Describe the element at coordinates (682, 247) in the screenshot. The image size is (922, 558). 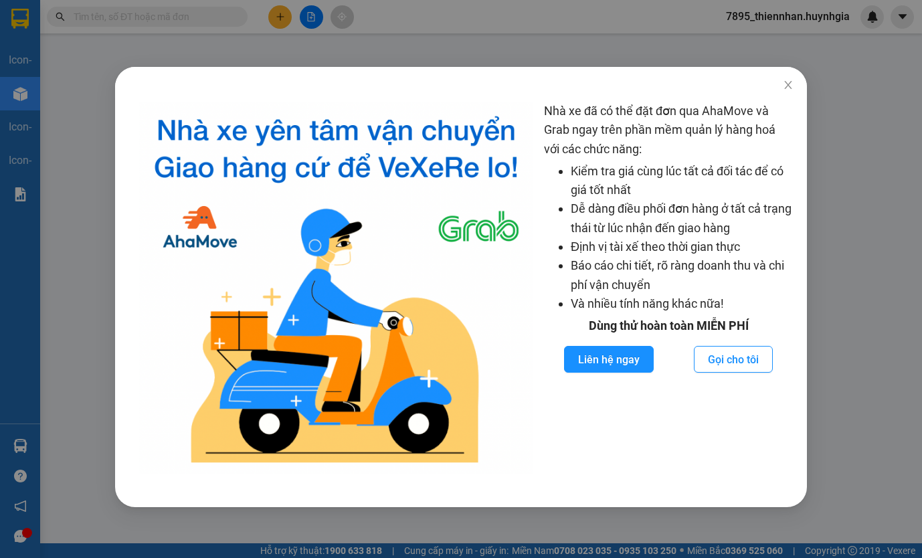
I see `li: Định vị tài xế theo thời gian thực` at that location.